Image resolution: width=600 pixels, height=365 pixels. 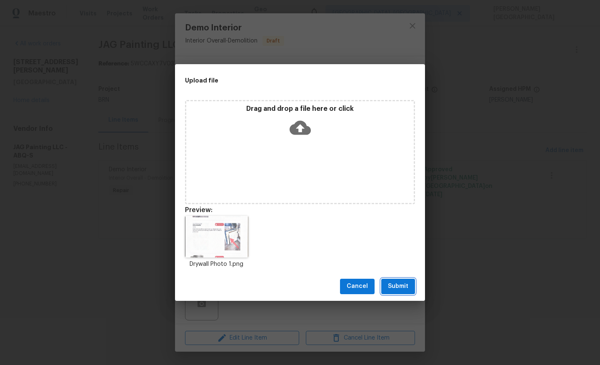 What do you see at coordinates (398, 286) in the screenshot?
I see `span: Submit` at bounding box center [398, 286].